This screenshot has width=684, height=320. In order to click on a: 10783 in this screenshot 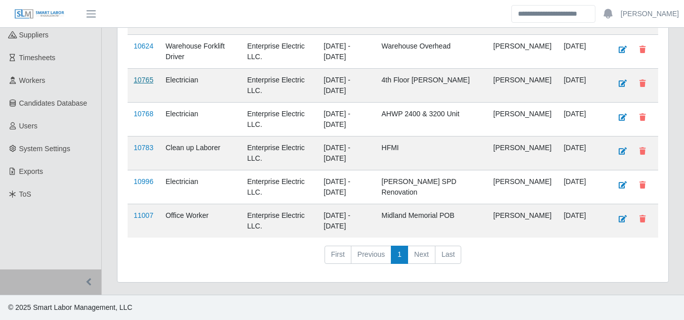, I will do `click(143, 148)`.